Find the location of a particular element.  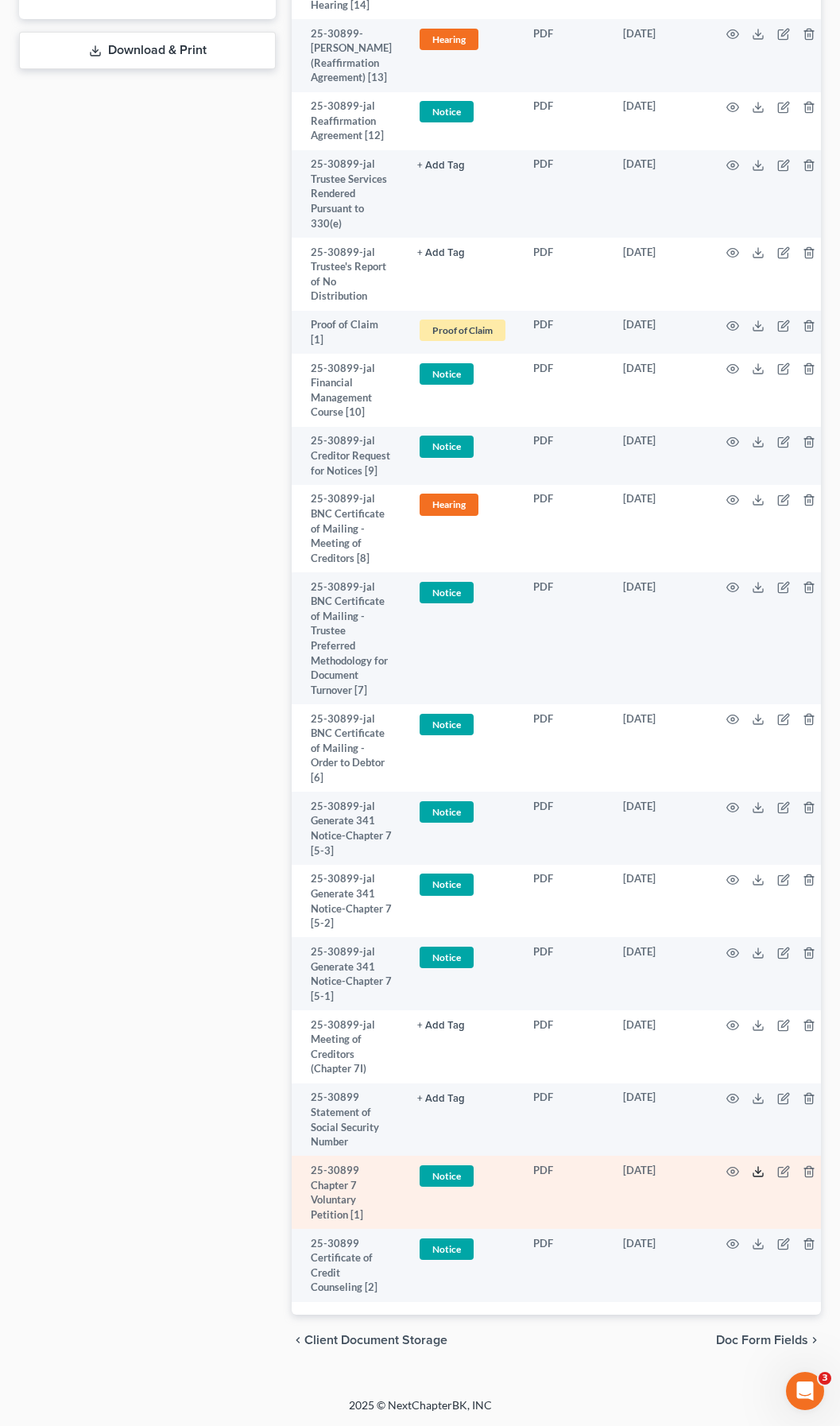

a: Download & Print is located at coordinates (147, 50).